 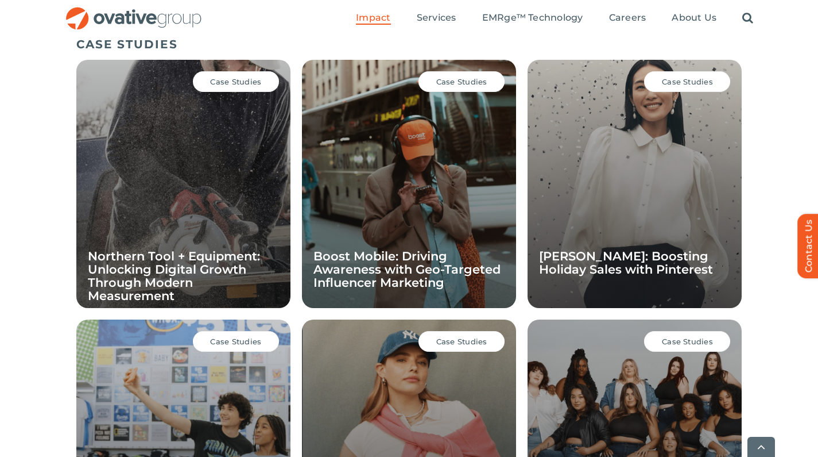 I want to click on a: Search, so click(x=748, y=18).